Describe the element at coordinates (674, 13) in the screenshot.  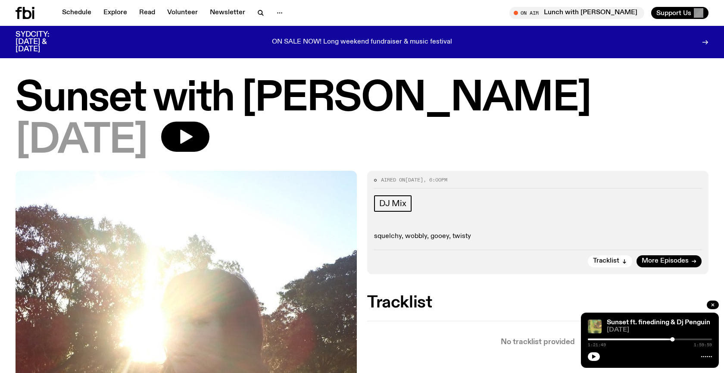
I see `span: Support Us` at that location.